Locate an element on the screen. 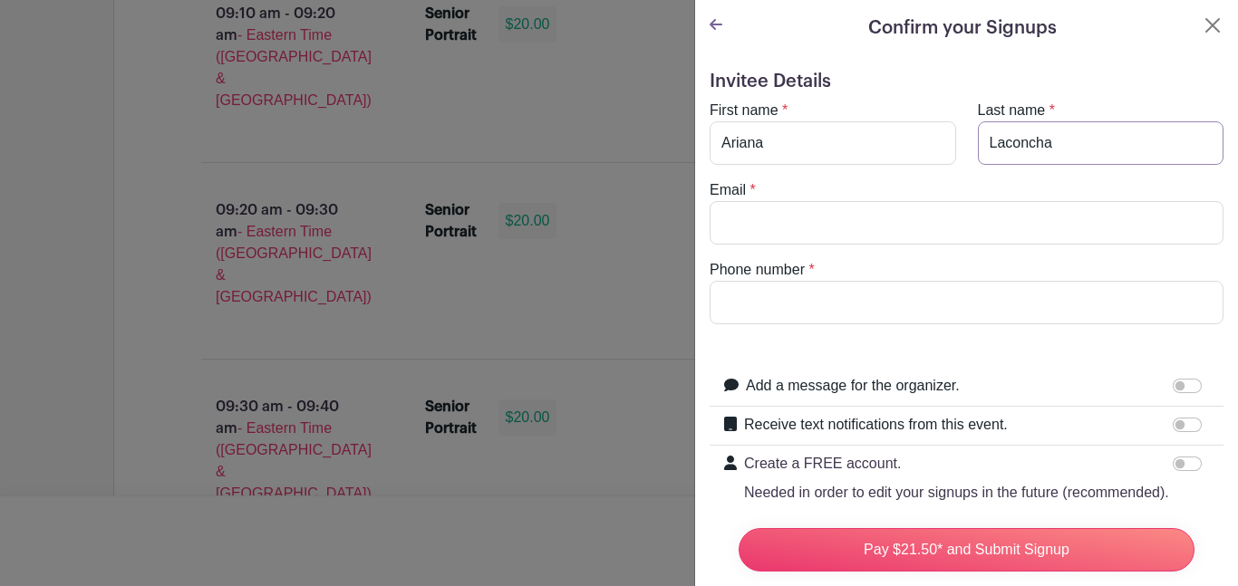  label: Add a message for the organizer. is located at coordinates (853, 386).